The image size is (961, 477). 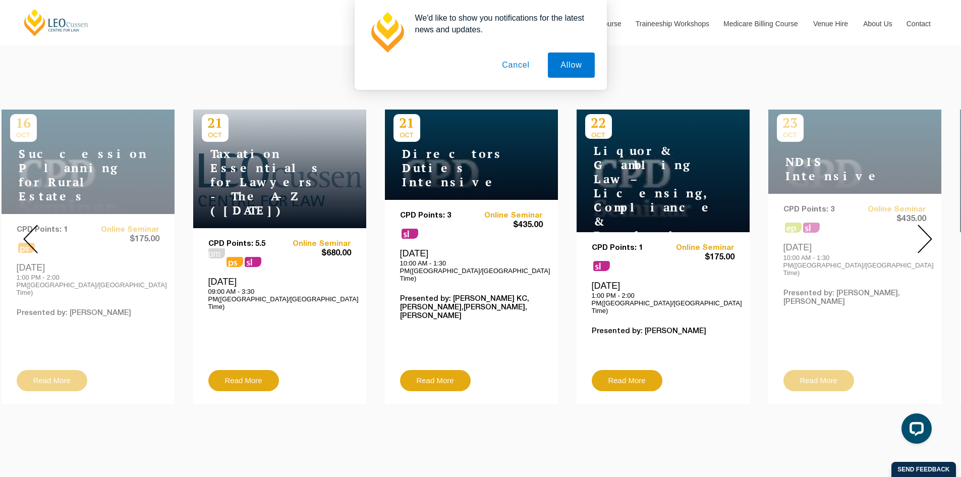 I want to click on img: notification icon, so click(x=387, y=32).